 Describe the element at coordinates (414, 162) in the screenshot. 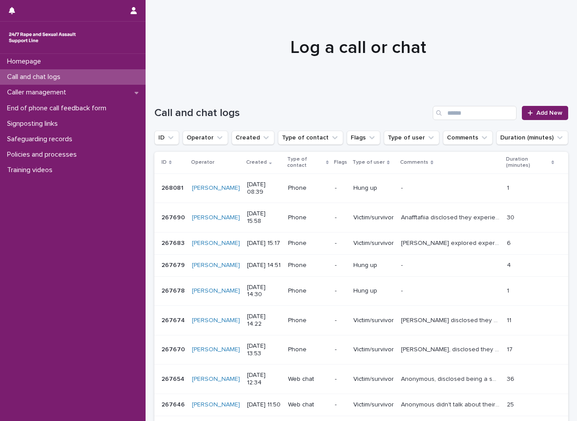

I see `p: Comments` at that location.